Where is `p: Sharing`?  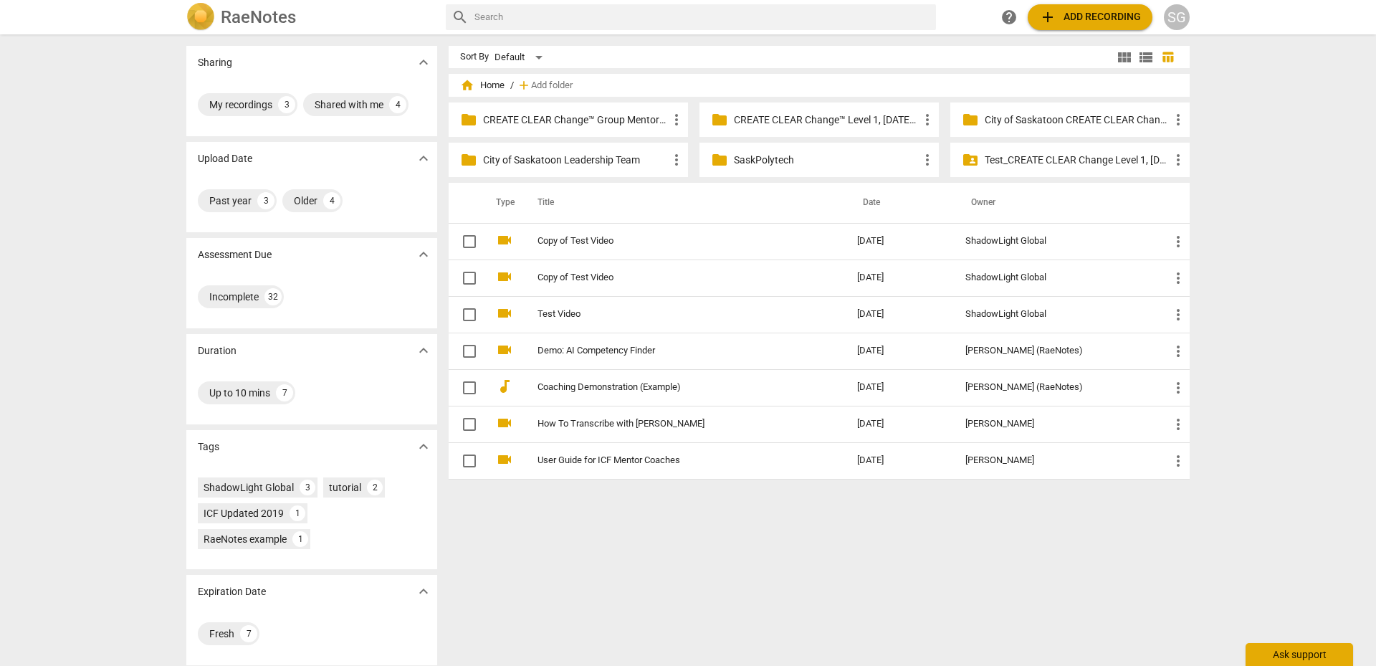
p: Sharing is located at coordinates (215, 62).